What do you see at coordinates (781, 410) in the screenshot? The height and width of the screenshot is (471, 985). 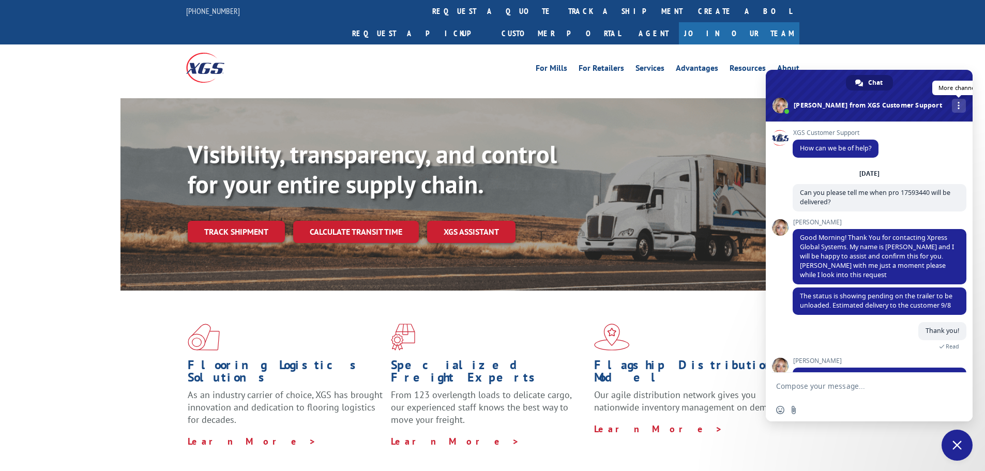 I see `span: Insert an emoji` at bounding box center [781, 410].